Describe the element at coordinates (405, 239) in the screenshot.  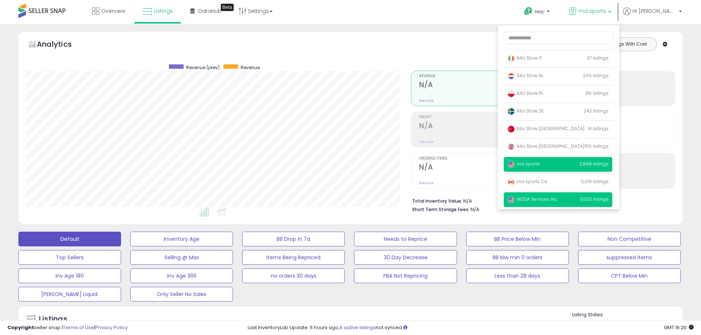
I see `button: Needs to Reprice` at that location.